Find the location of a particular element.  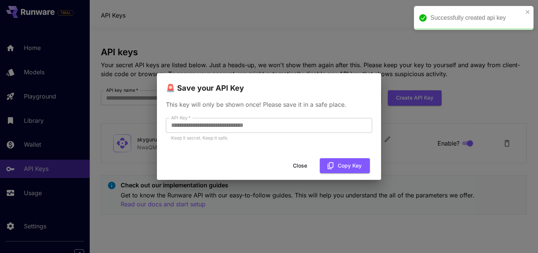

button: close is located at coordinates (528, 12).